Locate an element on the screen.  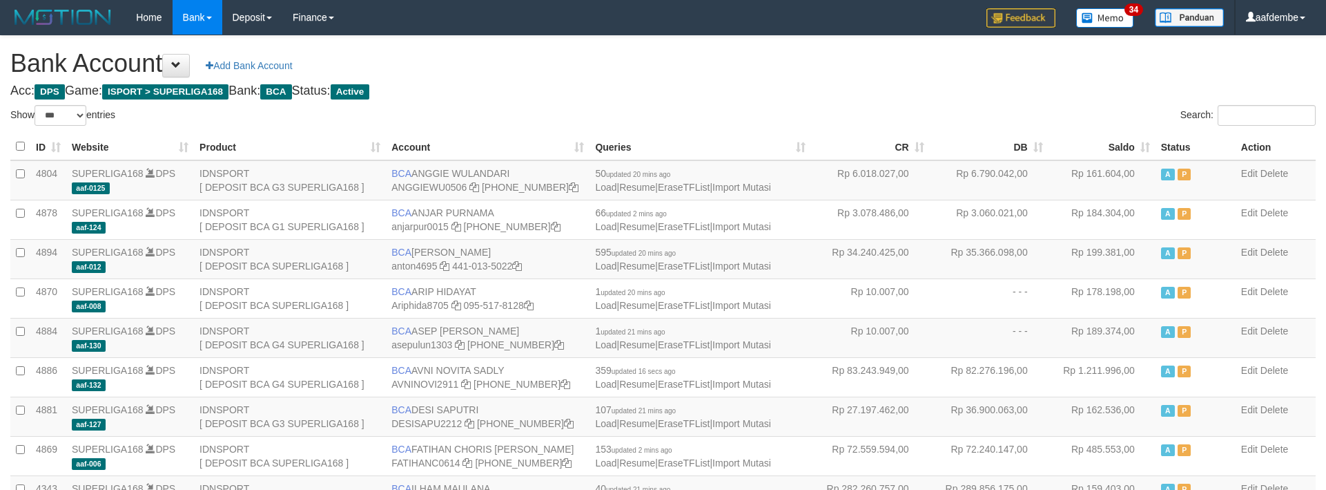
td: Rp 72.240.147,00 is located at coordinates (989, 455).